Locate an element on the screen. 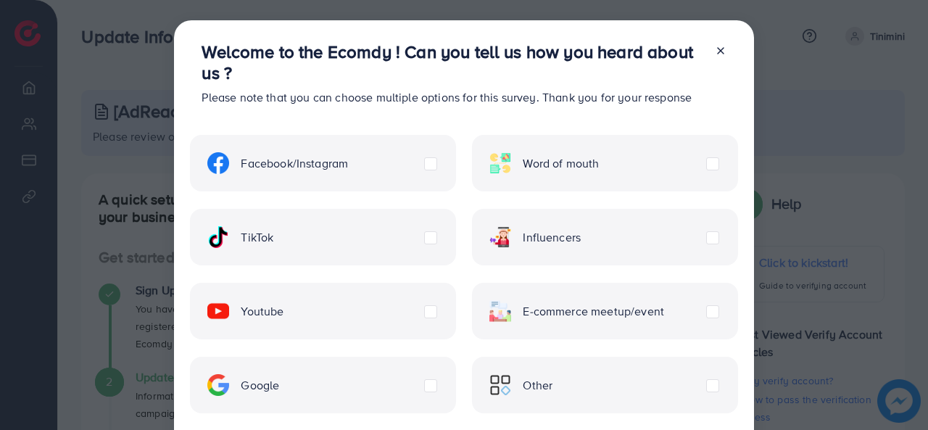 This screenshot has height=430, width=928. span: TikTok is located at coordinates (257, 237).